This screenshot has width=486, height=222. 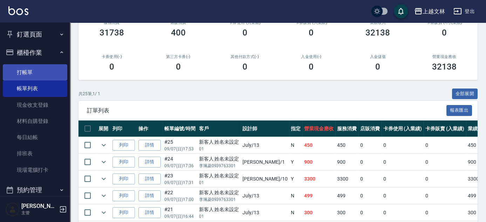 What do you see at coordinates (39, 213) in the screenshot?
I see `p: 主管` at bounding box center [39, 213].